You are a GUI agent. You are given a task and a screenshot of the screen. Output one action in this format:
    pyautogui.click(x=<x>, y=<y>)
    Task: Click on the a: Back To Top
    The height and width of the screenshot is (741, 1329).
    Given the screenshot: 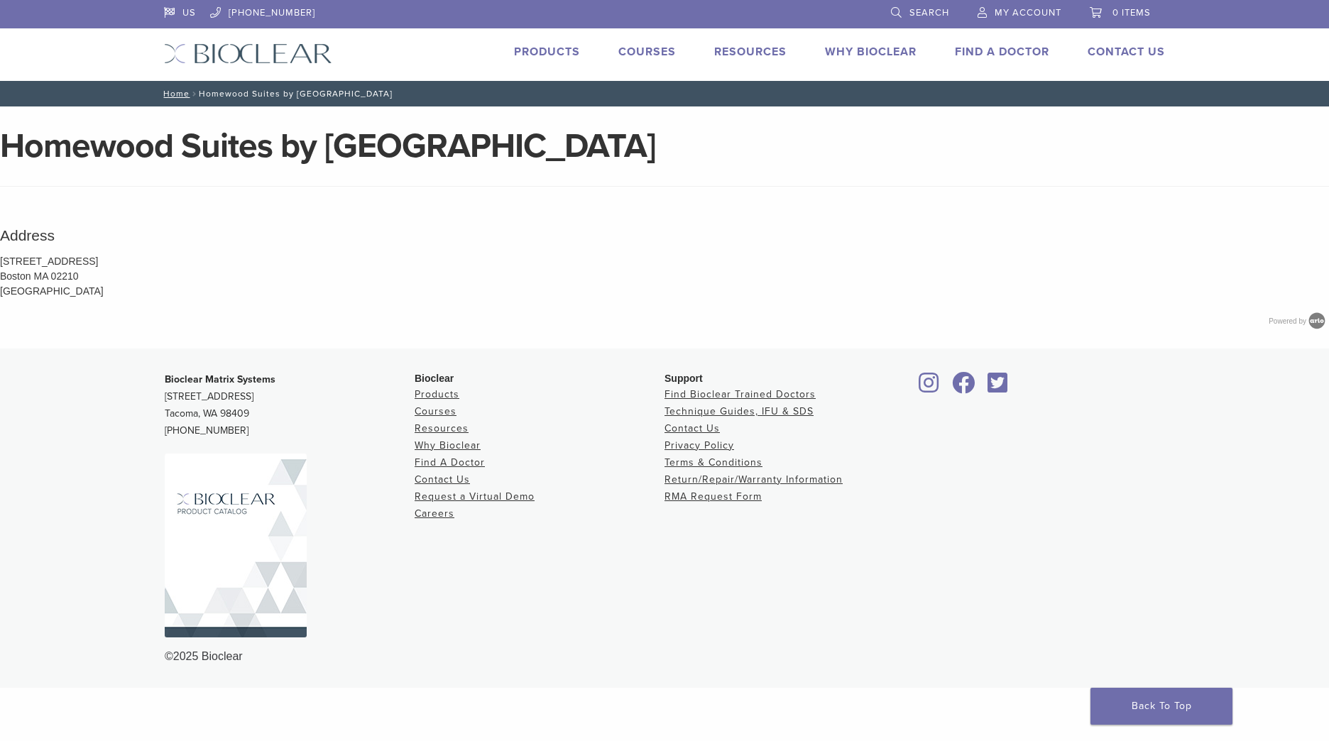 What is the action you would take?
    pyautogui.click(x=1161, y=706)
    